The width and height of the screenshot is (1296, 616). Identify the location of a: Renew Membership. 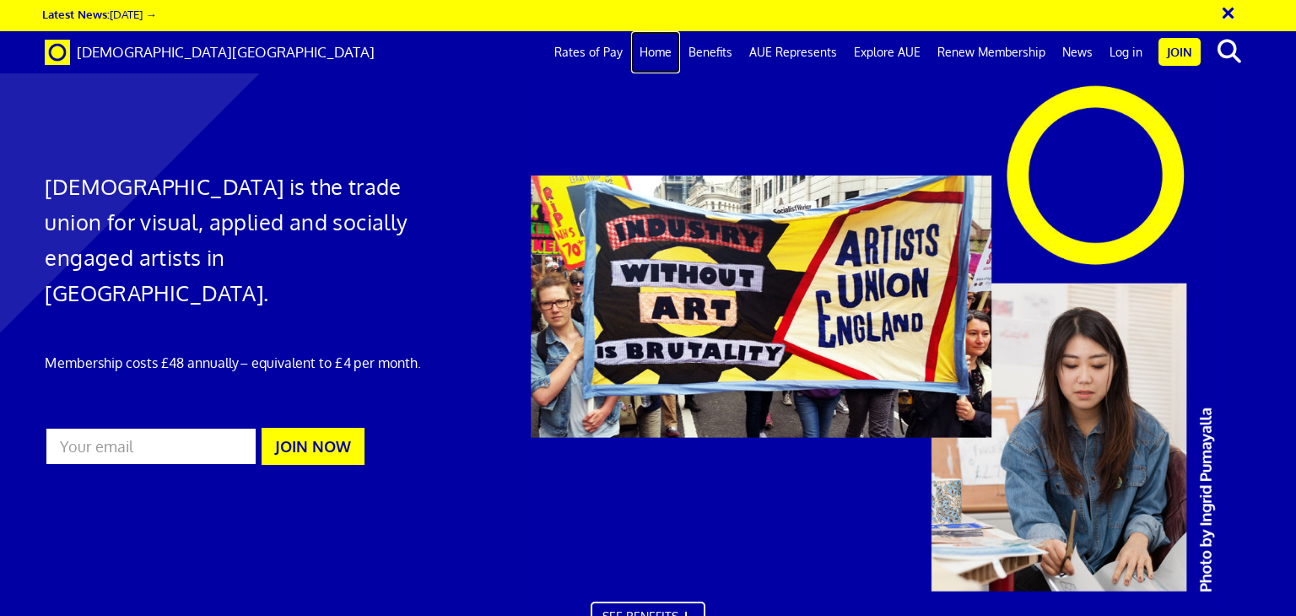
(992, 52).